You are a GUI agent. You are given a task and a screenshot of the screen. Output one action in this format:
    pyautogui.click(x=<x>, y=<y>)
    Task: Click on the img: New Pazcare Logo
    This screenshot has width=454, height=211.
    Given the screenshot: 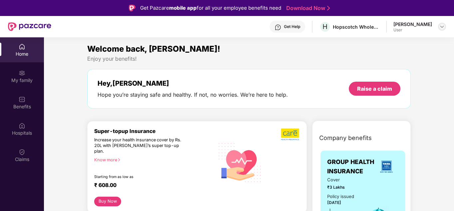 What is the action you would take?
    pyautogui.click(x=30, y=27)
    